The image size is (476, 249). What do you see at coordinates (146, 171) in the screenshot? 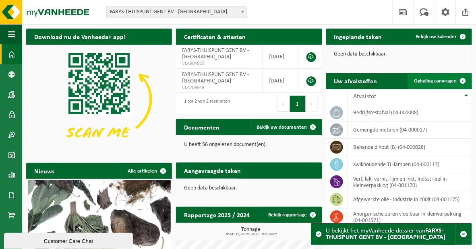
I see `a: Alle artikelen` at bounding box center [146, 171].